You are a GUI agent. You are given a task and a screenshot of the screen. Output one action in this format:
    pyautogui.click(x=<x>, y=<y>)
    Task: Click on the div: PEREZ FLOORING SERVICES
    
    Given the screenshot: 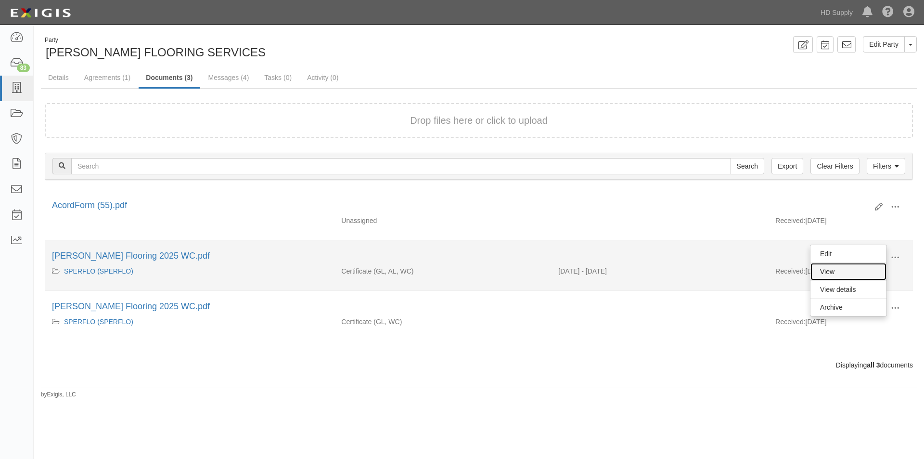 What is the action you would take?
    pyautogui.click(x=256, y=48)
    